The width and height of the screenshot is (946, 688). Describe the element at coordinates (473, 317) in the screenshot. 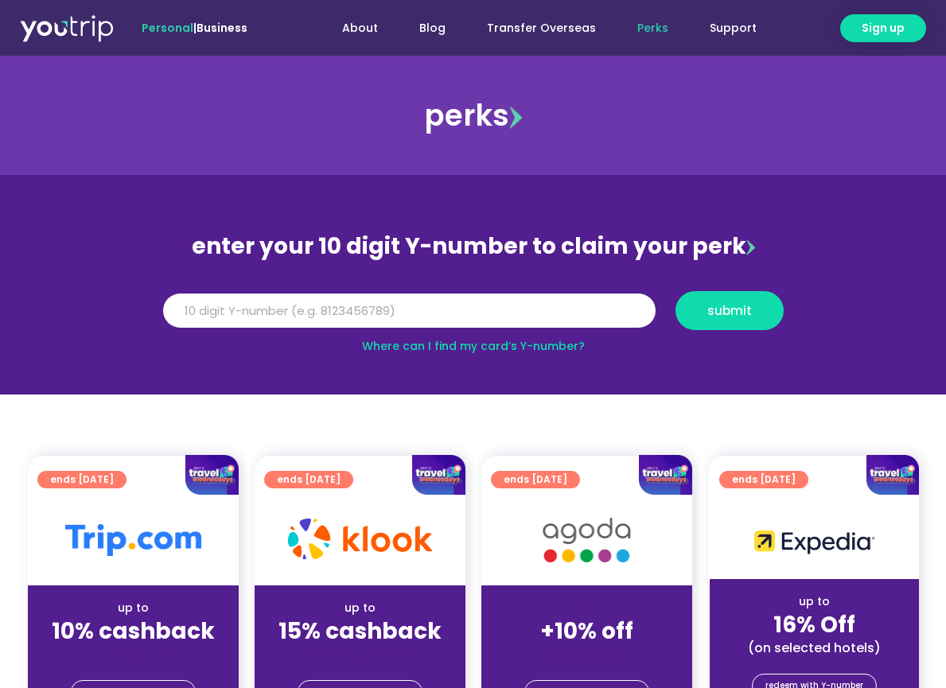

I see `form: Y Number` at that location.